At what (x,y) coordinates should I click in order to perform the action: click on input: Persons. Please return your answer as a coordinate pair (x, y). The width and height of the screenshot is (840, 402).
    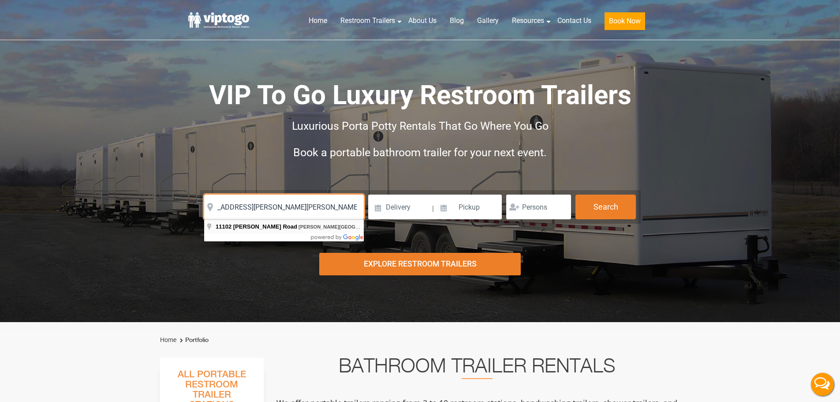
    Looking at the image, I should click on (539, 207).